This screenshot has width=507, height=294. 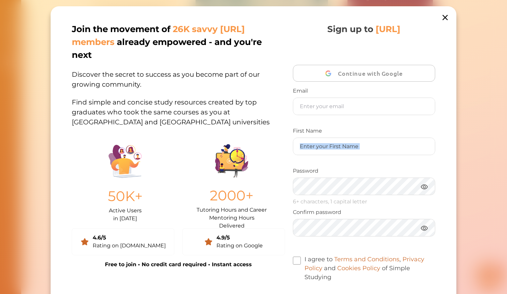 I want to click on input: Enter your email, so click(x=363, y=106).